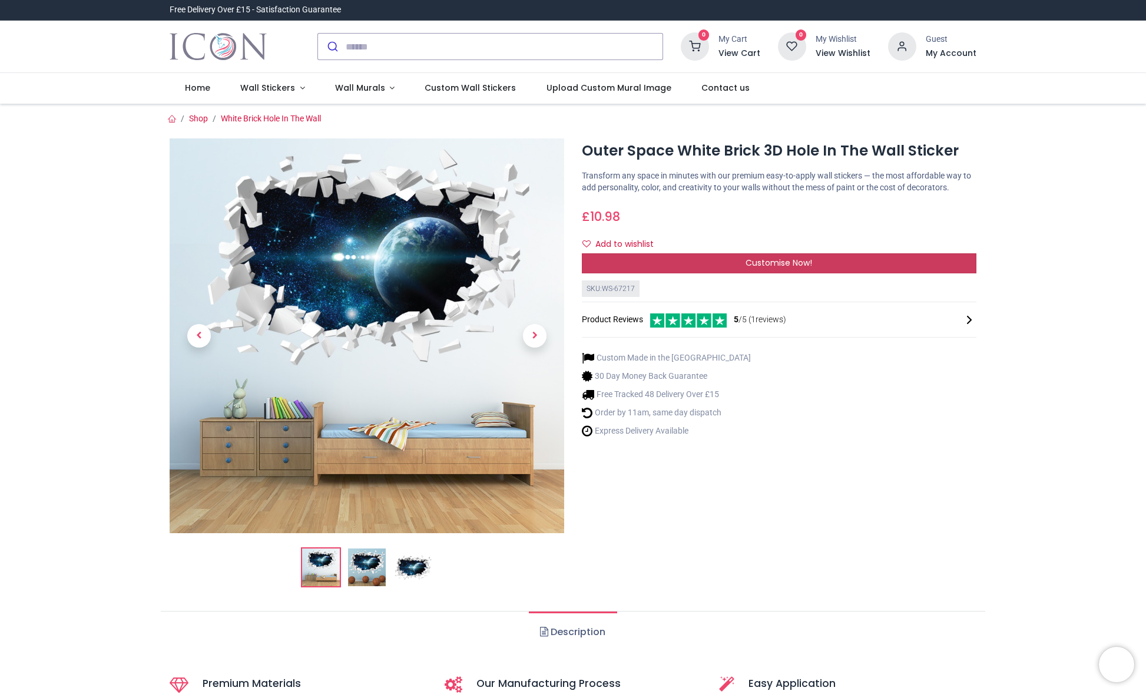 The width and height of the screenshot is (1146, 694). I want to click on span: 5, so click(736, 319).